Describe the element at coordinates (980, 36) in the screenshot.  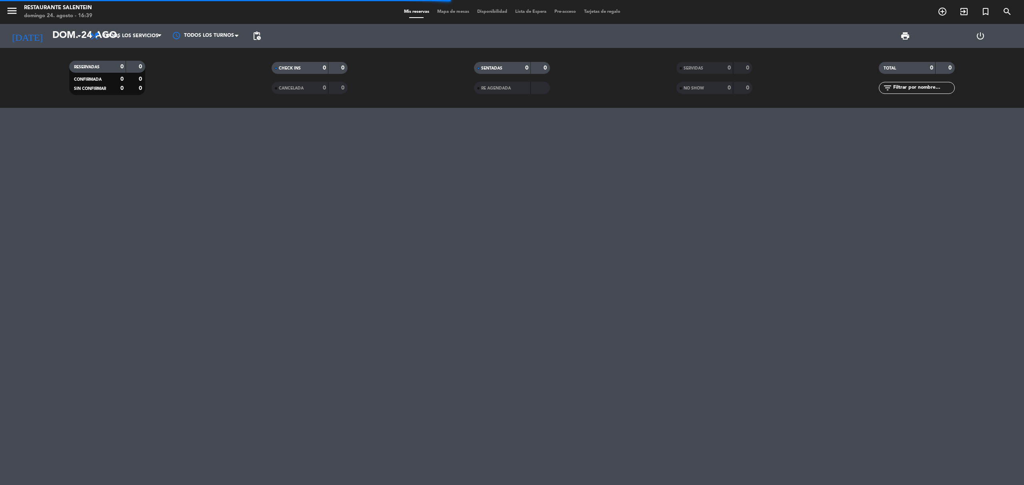
I see `i: power_settings_new` at that location.